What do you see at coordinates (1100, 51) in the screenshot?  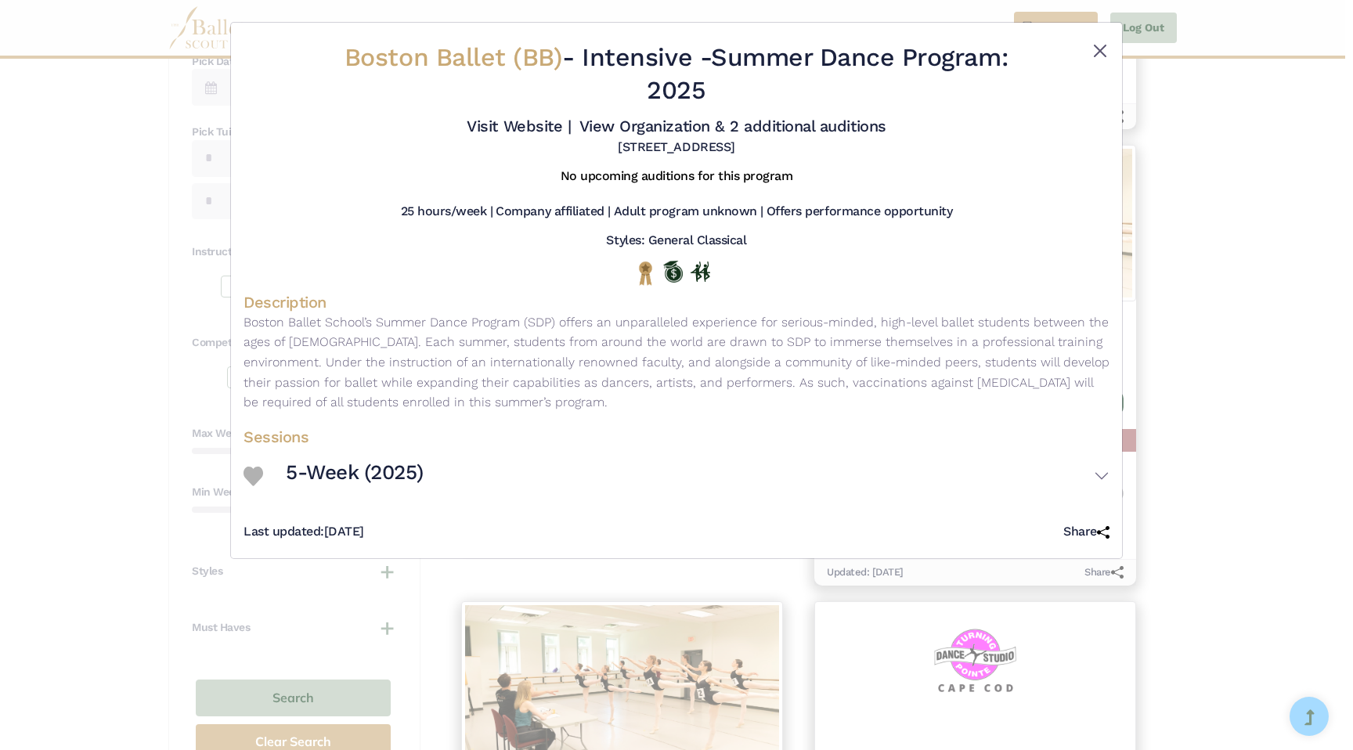 I see `button: Close` at bounding box center [1100, 51].